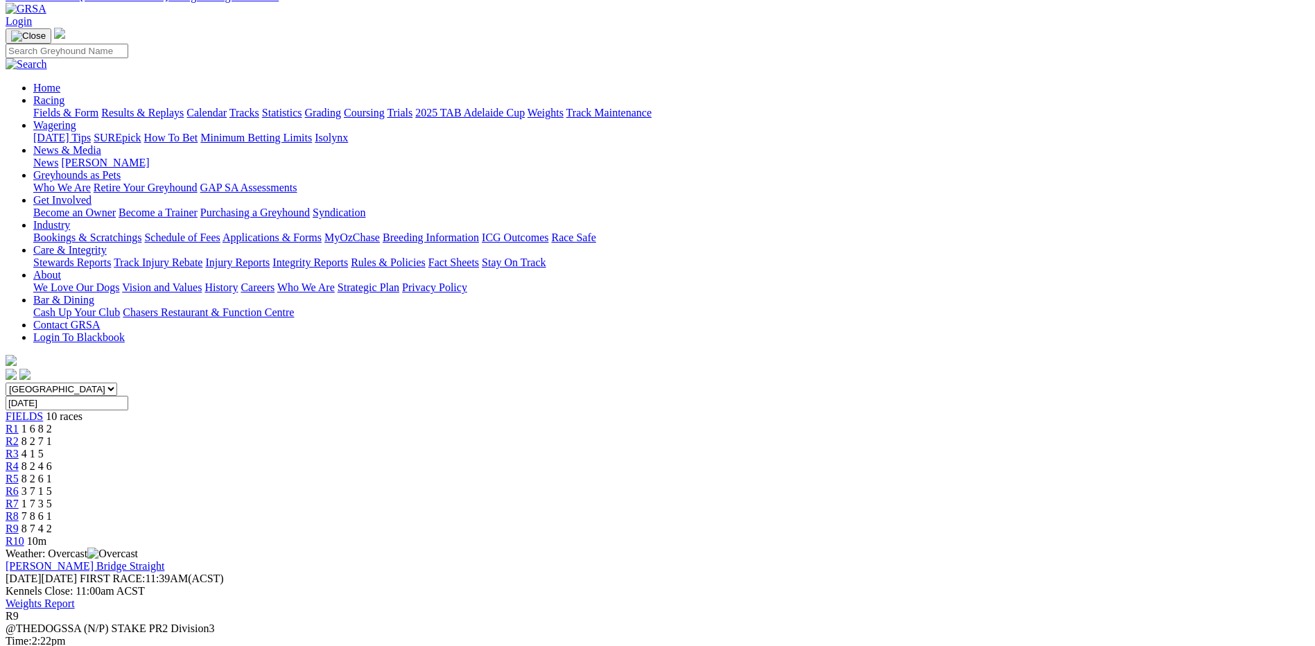  I want to click on span: R2, so click(12, 441).